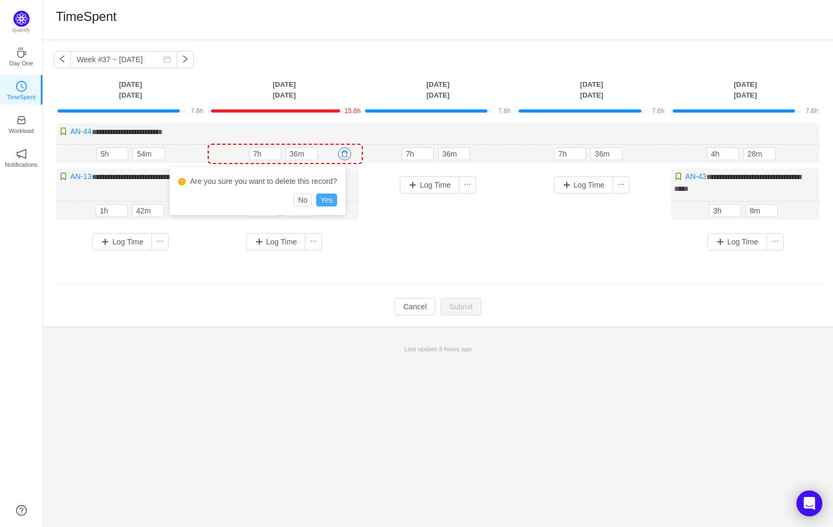  What do you see at coordinates (461, 307) in the screenshot?
I see `button: Submit` at bounding box center [461, 307].